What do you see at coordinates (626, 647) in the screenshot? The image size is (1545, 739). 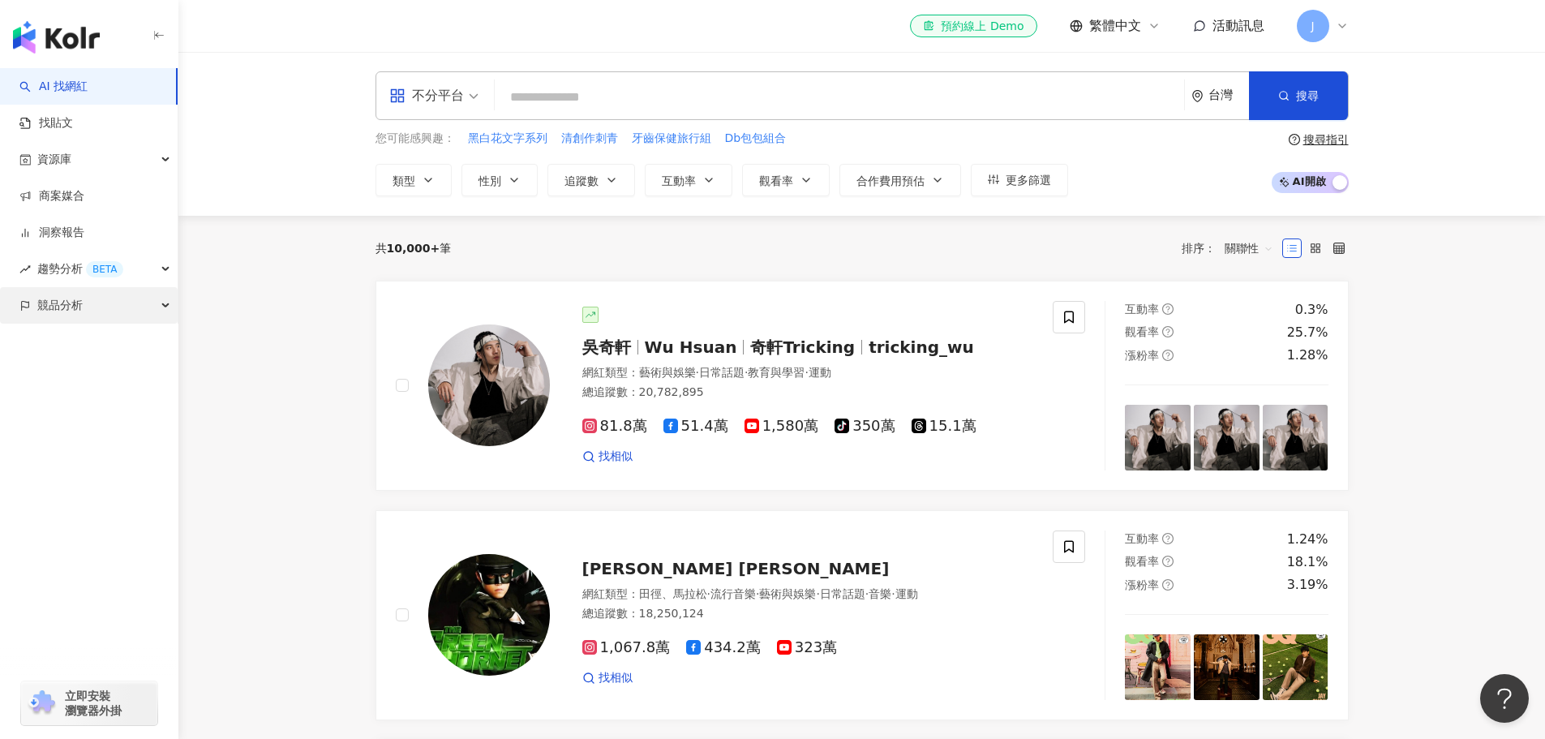 I see `span: 1,067.8萬` at bounding box center [626, 647].